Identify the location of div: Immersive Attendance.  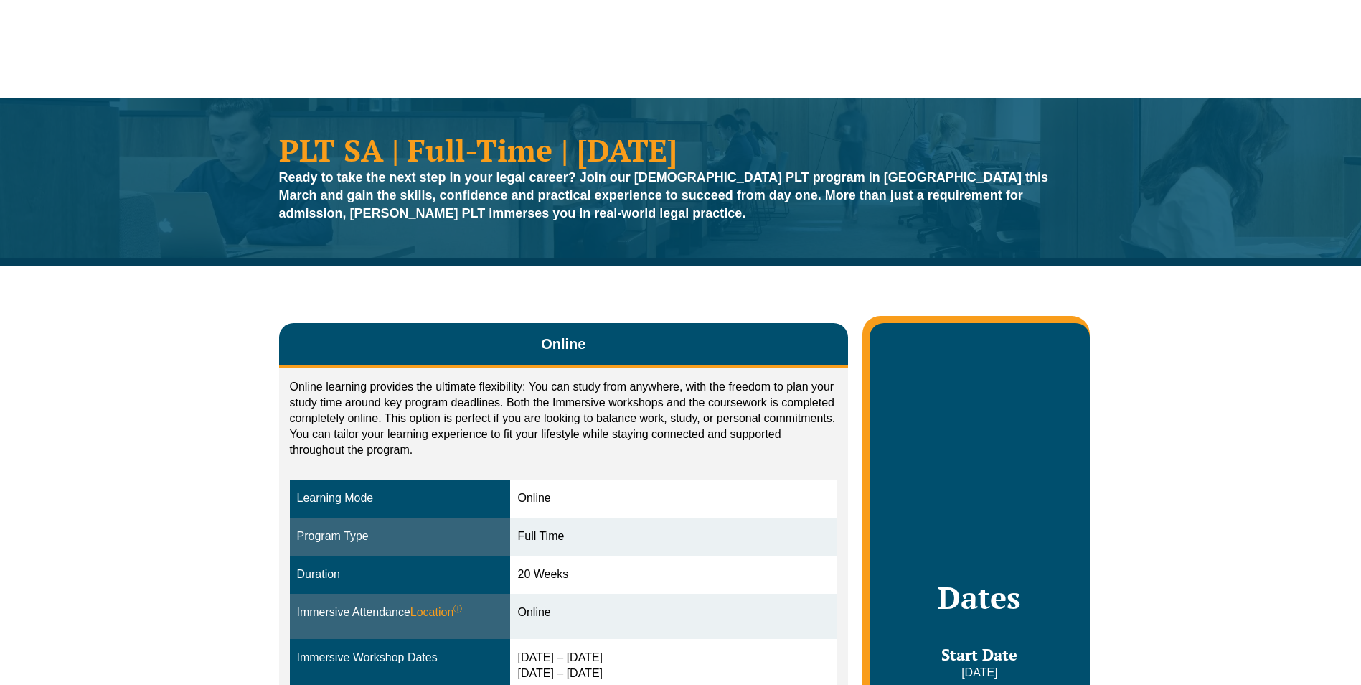
(400, 612).